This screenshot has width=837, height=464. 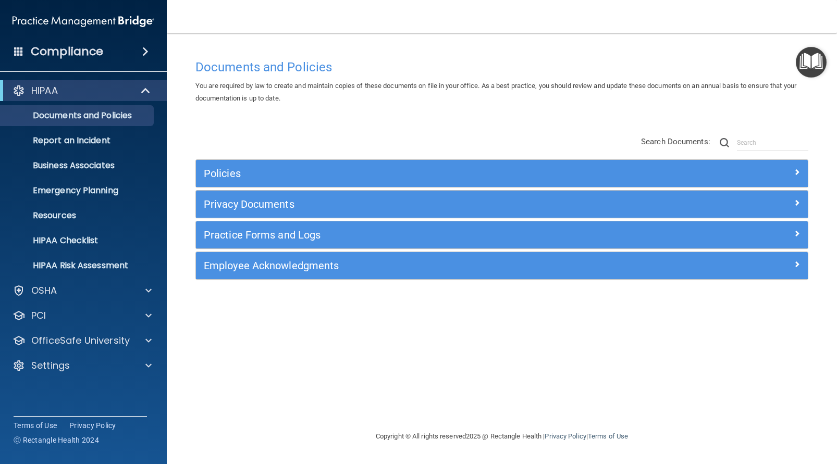 What do you see at coordinates (425, 235) in the screenshot?
I see `h5: Practice Forms and Logs` at bounding box center [425, 235].